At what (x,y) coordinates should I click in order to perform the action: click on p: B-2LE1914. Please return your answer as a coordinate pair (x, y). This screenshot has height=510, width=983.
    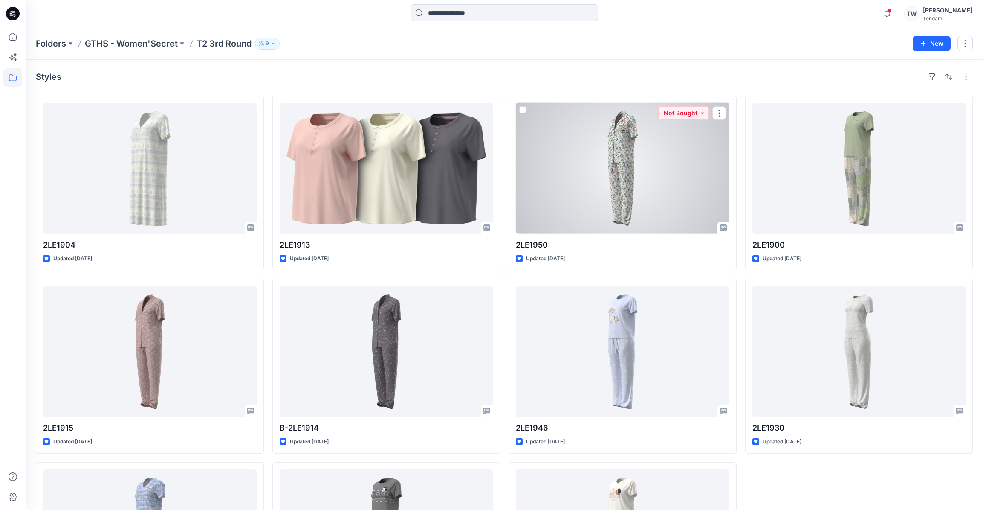
    Looking at the image, I should click on (386, 428).